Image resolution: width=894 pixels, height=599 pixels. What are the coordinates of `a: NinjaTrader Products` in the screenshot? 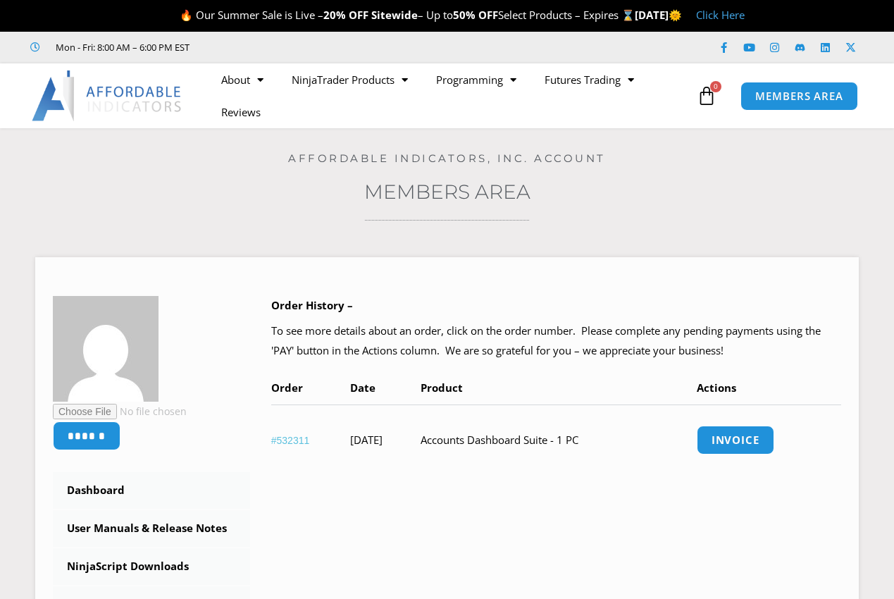 It's located at (349, 80).